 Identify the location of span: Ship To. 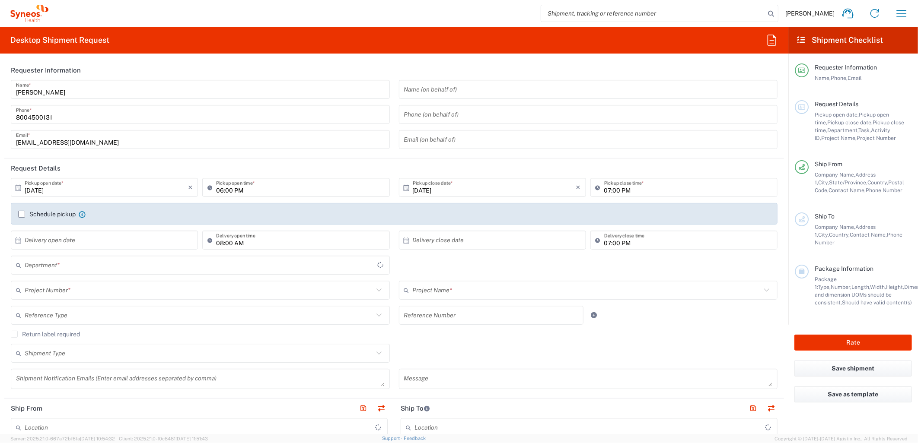
(825, 217).